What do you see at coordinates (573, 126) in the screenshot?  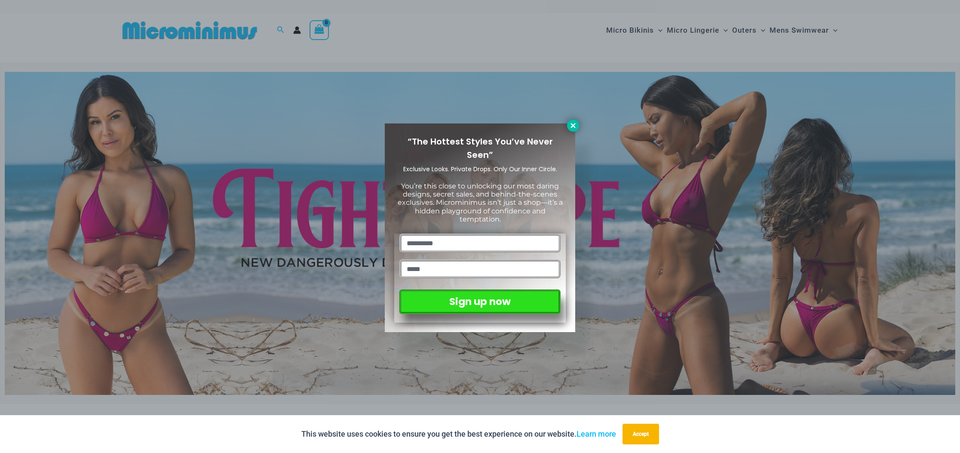 I see `button: Close` at bounding box center [573, 126].